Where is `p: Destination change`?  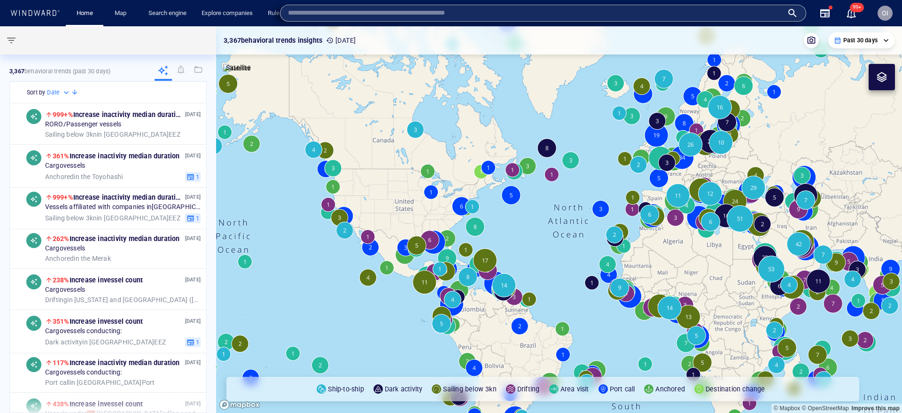
p: Destination change is located at coordinates (735, 389).